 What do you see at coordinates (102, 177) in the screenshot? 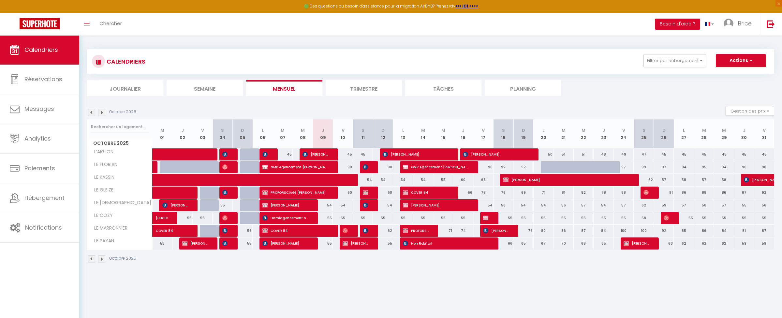
I see `span: LE KASSIN` at bounding box center [102, 177].